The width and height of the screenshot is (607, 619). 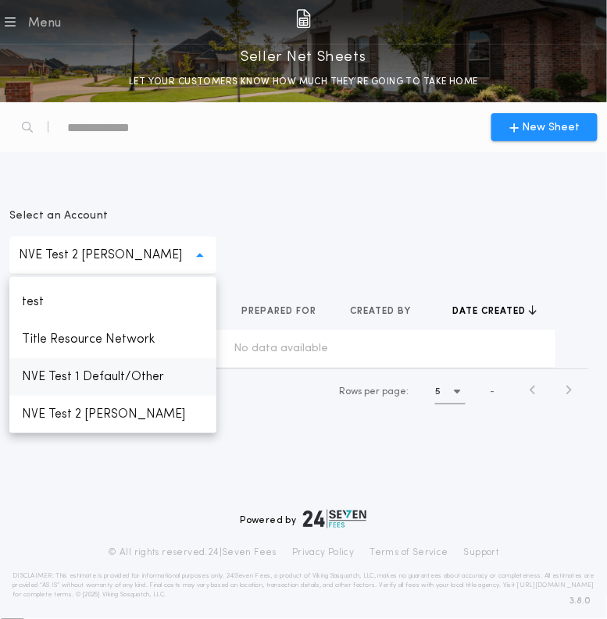 I want to click on span: 3.8.0, so click(x=580, y=602).